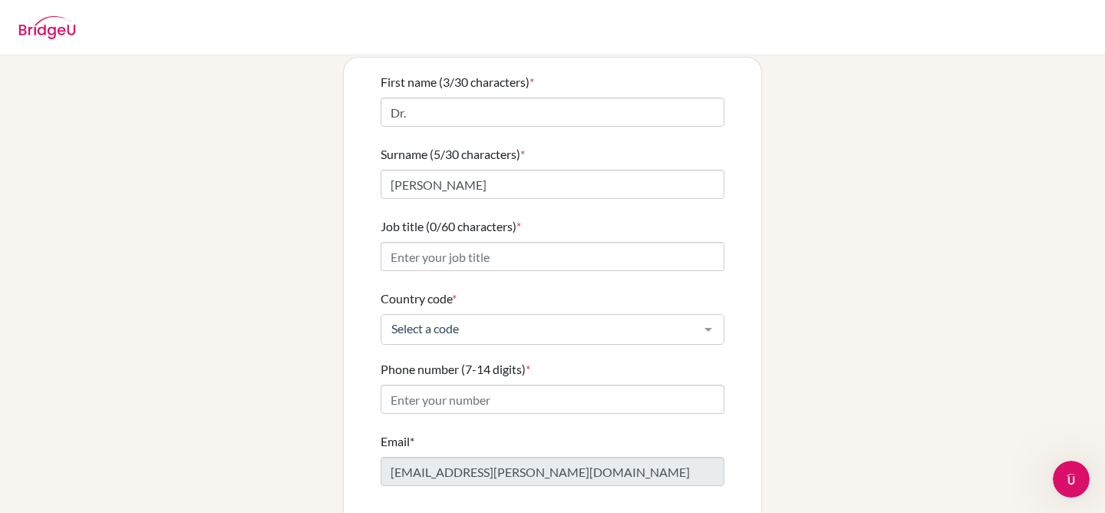 The image size is (1105, 513). I want to click on input: Enter your number, so click(552, 399).